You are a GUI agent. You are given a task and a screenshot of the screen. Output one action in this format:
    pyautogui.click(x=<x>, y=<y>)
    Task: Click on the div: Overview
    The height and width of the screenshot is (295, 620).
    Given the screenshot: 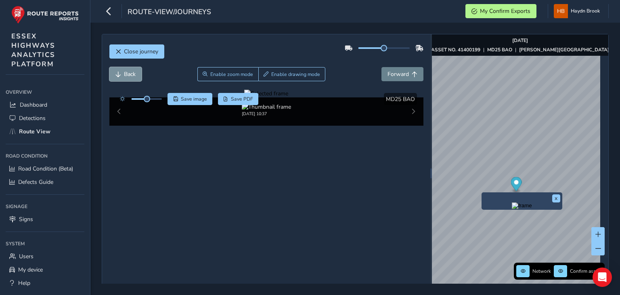 What is the action you would take?
    pyautogui.click(x=45, y=92)
    